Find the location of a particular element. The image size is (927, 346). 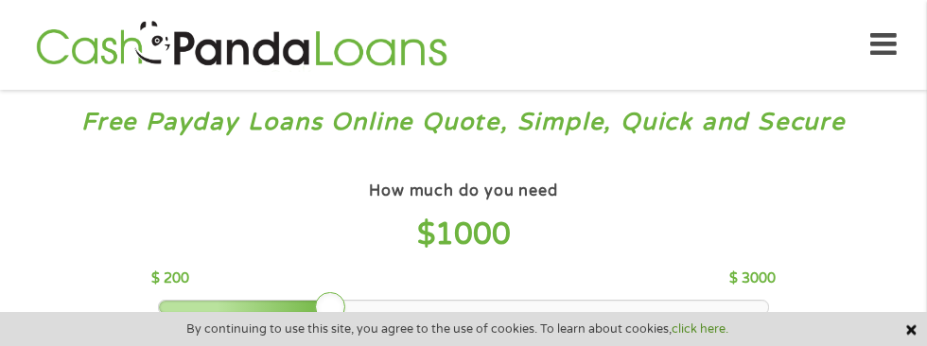

h3: Free Payday Loans Online Quote, Simple, Quick and Secure is located at coordinates (463, 122).